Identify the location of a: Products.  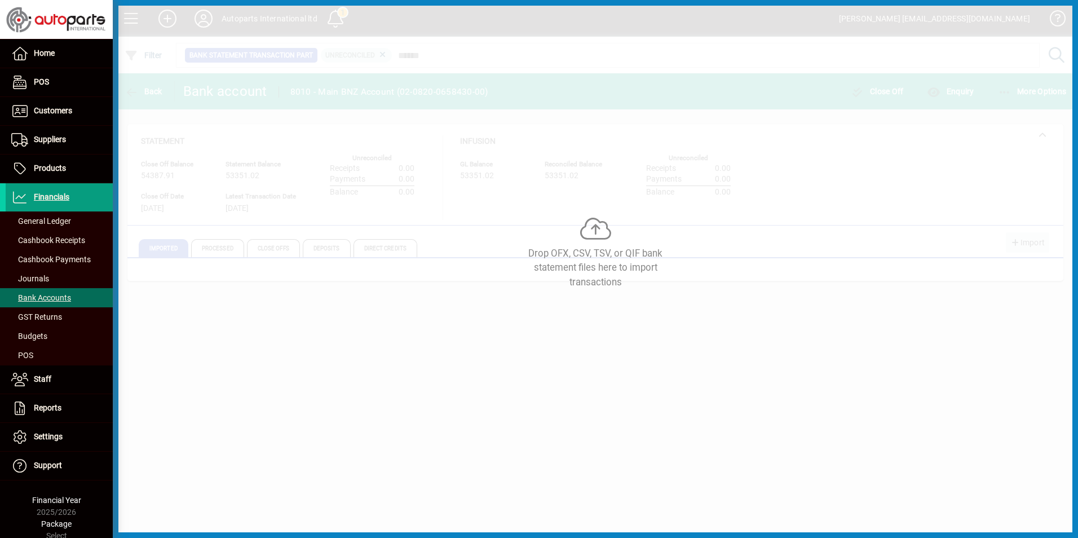
(59, 169).